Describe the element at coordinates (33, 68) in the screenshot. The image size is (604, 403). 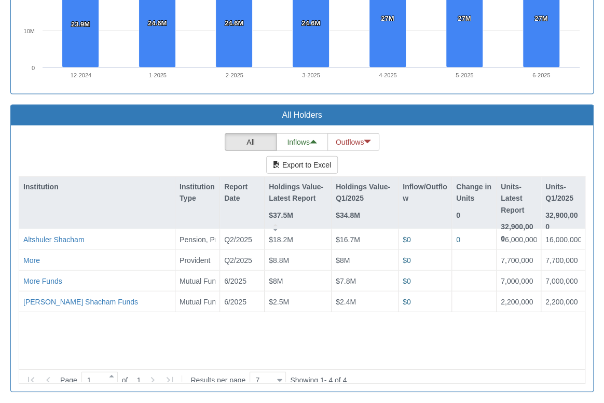
I see `text: 0` at that location.